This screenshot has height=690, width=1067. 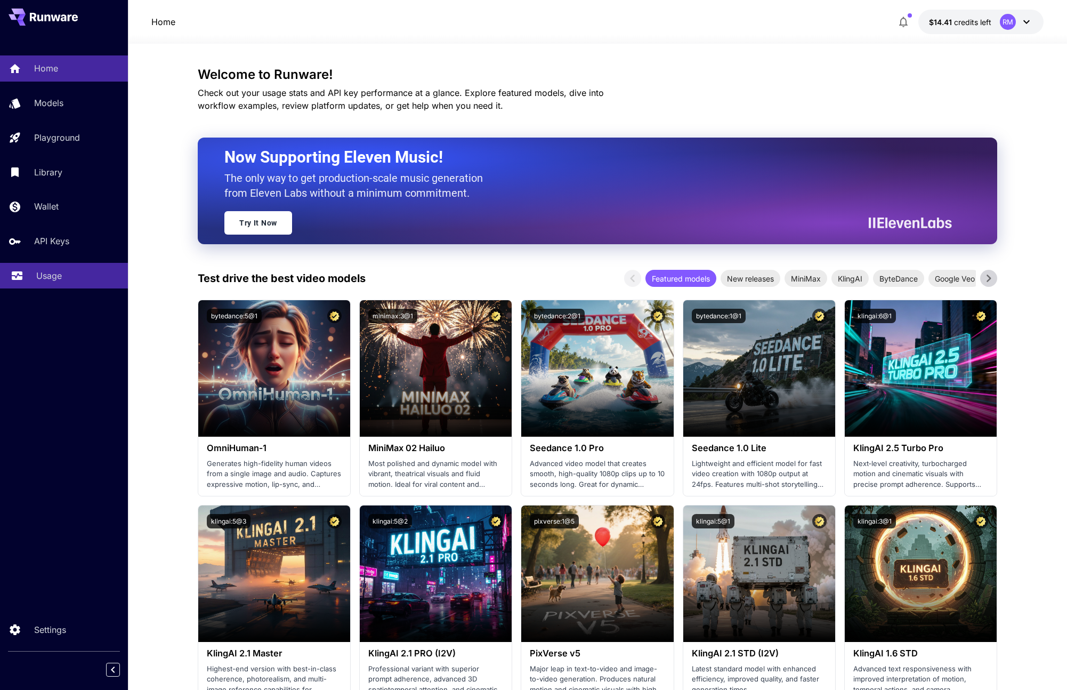 What do you see at coordinates (920, 653) in the screenshot?
I see `h3: KlingAI 1.6 STD` at bounding box center [920, 653].